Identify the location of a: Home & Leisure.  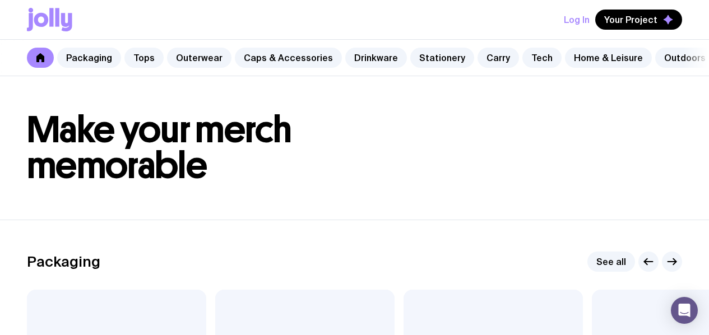
(609, 58).